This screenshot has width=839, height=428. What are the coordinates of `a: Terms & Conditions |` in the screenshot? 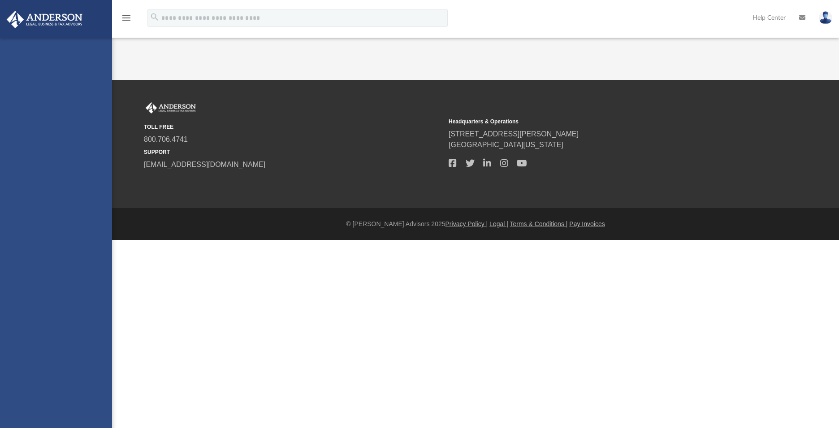 It's located at (539, 224).